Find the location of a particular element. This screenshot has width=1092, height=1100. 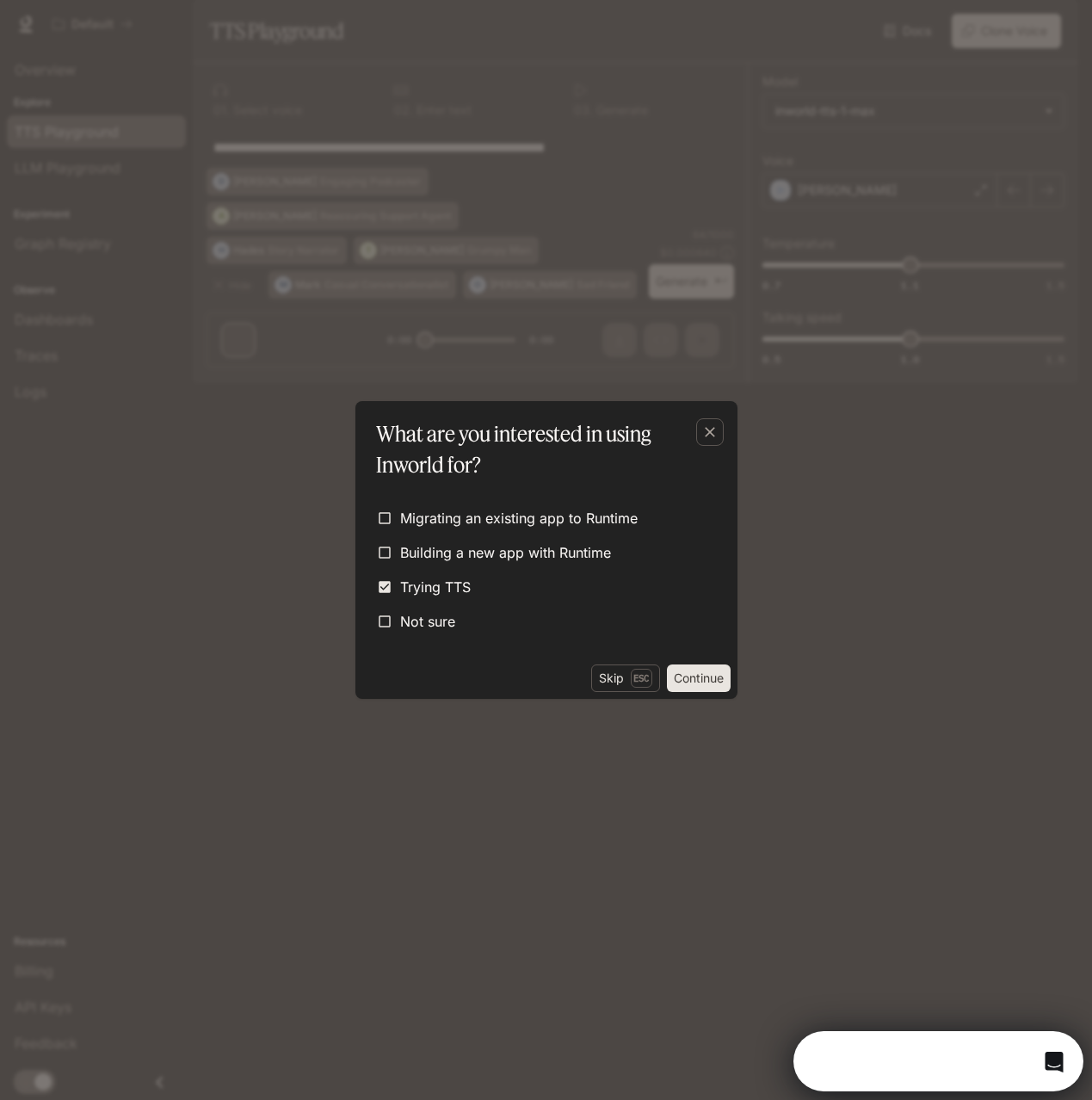

span: Trying TTS is located at coordinates (436, 587).